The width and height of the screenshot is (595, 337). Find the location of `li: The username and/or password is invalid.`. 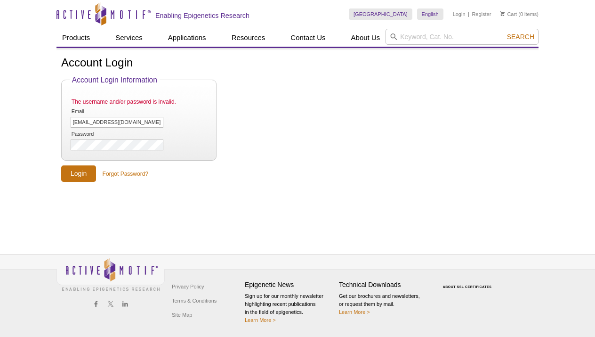

li: The username and/or password is invalid. is located at coordinates (139, 102).